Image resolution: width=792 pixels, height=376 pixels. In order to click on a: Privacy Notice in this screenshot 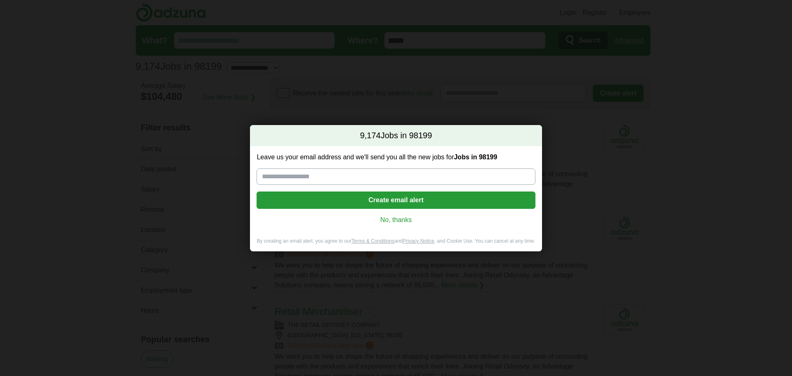, I will do `click(418, 241)`.